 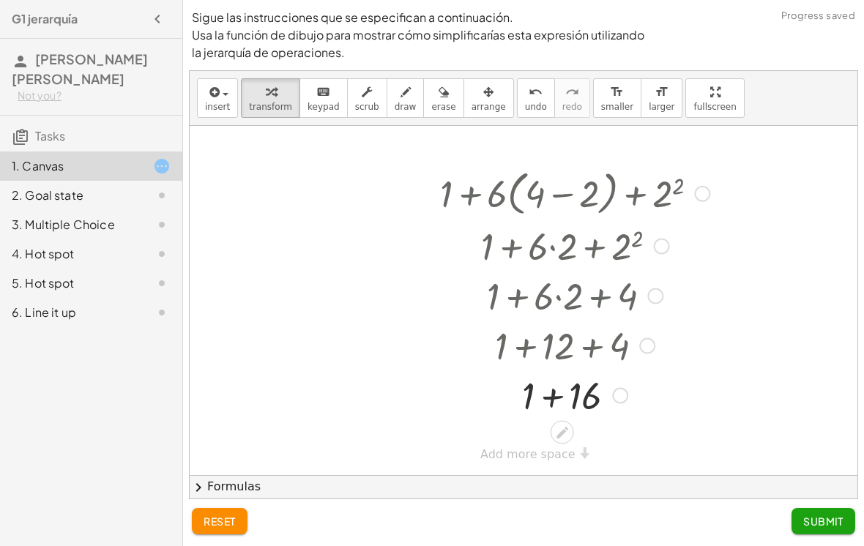 What do you see at coordinates (823, 521) in the screenshot?
I see `button: Submit` at bounding box center [823, 521].